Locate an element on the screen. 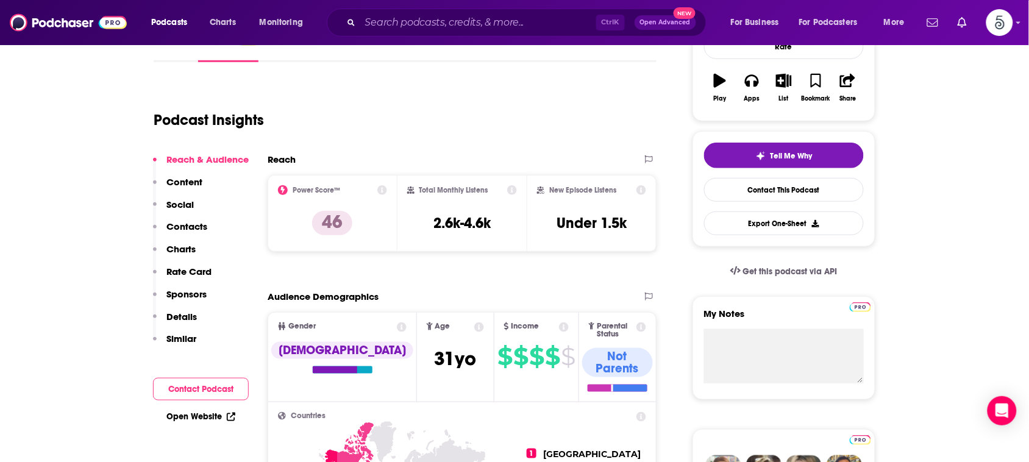  h3: 2.6k-4.6k is located at coordinates (462, 223).